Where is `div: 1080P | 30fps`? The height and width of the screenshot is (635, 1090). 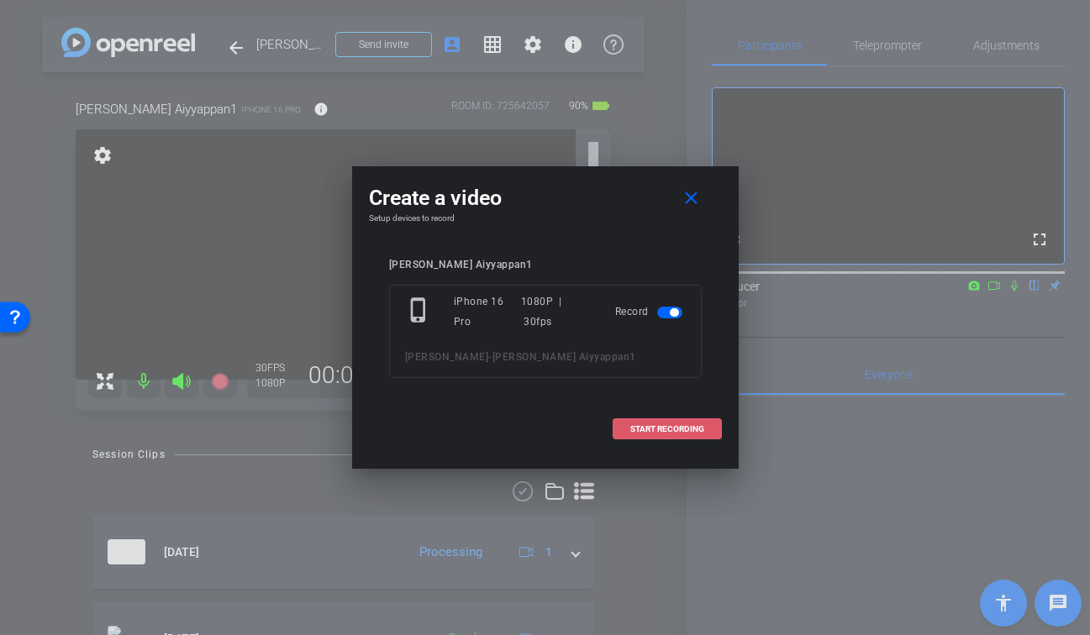
div: 1080P | 30fps is located at coordinates (555, 312).